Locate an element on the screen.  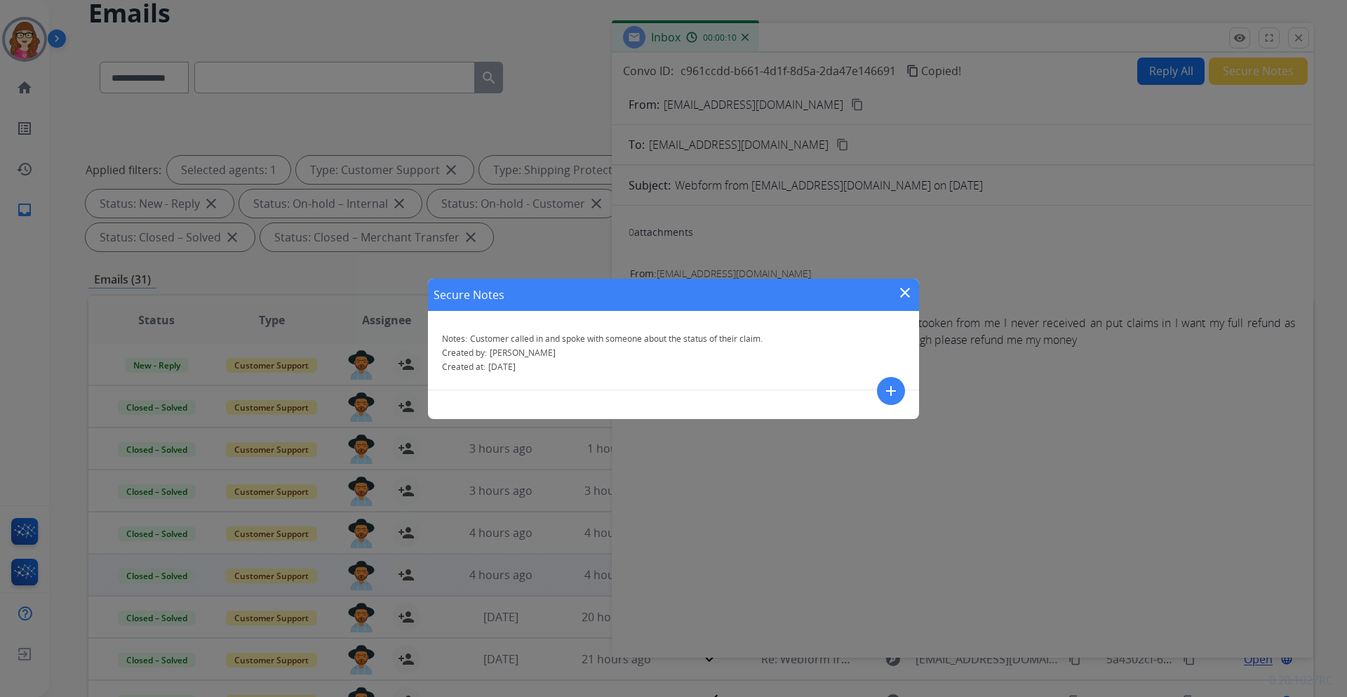
p: 0.20.1027RC is located at coordinates (1301, 680).